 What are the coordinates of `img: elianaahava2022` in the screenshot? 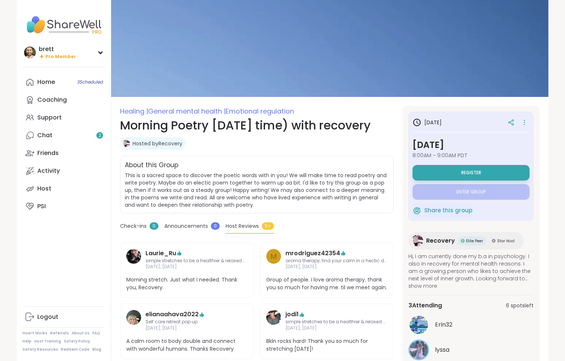 It's located at (134, 317).